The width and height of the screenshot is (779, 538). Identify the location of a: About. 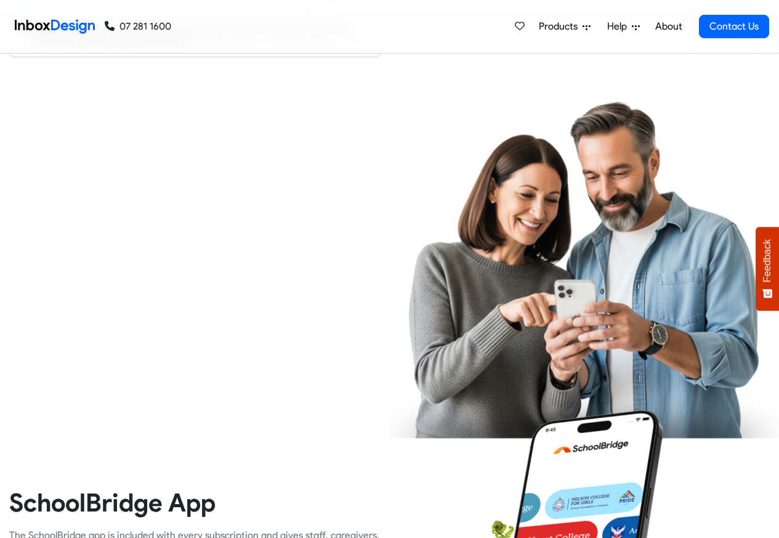
(668, 26).